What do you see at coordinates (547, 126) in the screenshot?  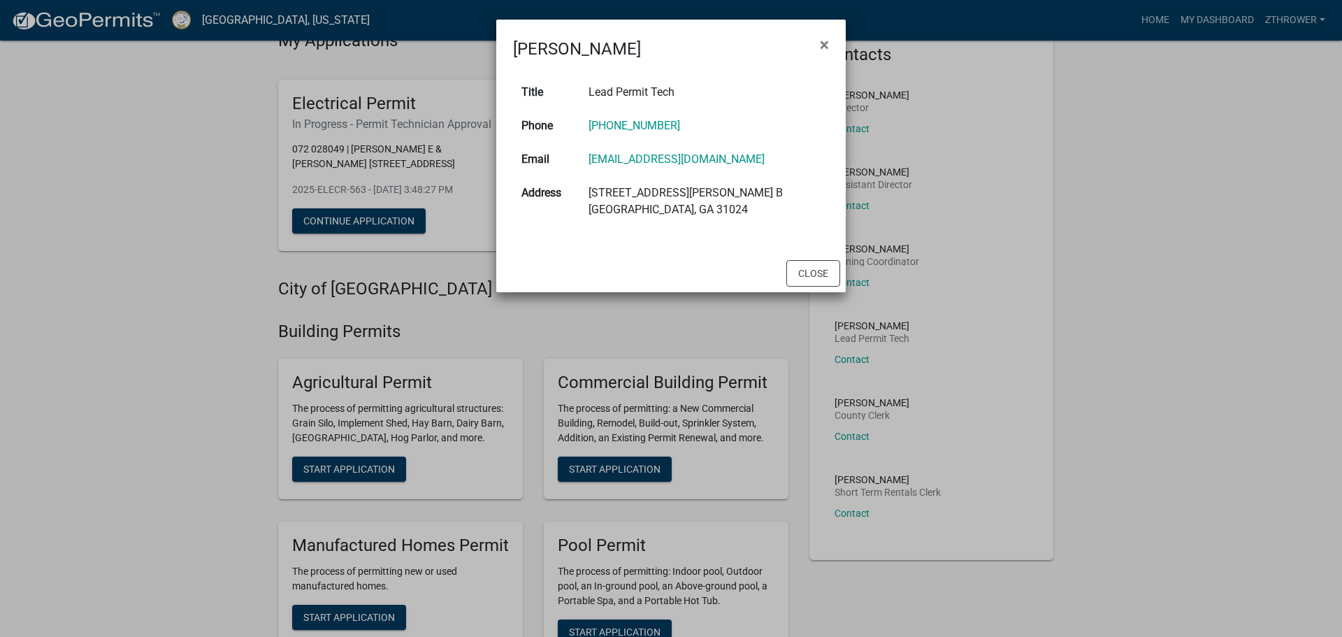 I see `th: Phone` at bounding box center [547, 126].